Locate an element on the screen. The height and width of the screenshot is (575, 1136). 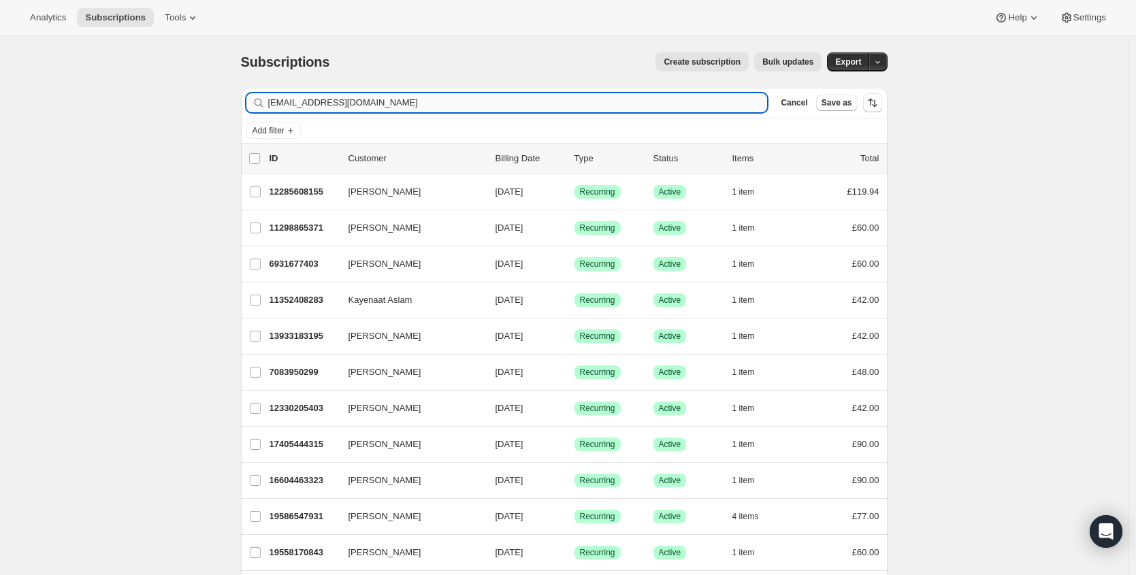
p: 19586547931 is located at coordinates (304, 517).